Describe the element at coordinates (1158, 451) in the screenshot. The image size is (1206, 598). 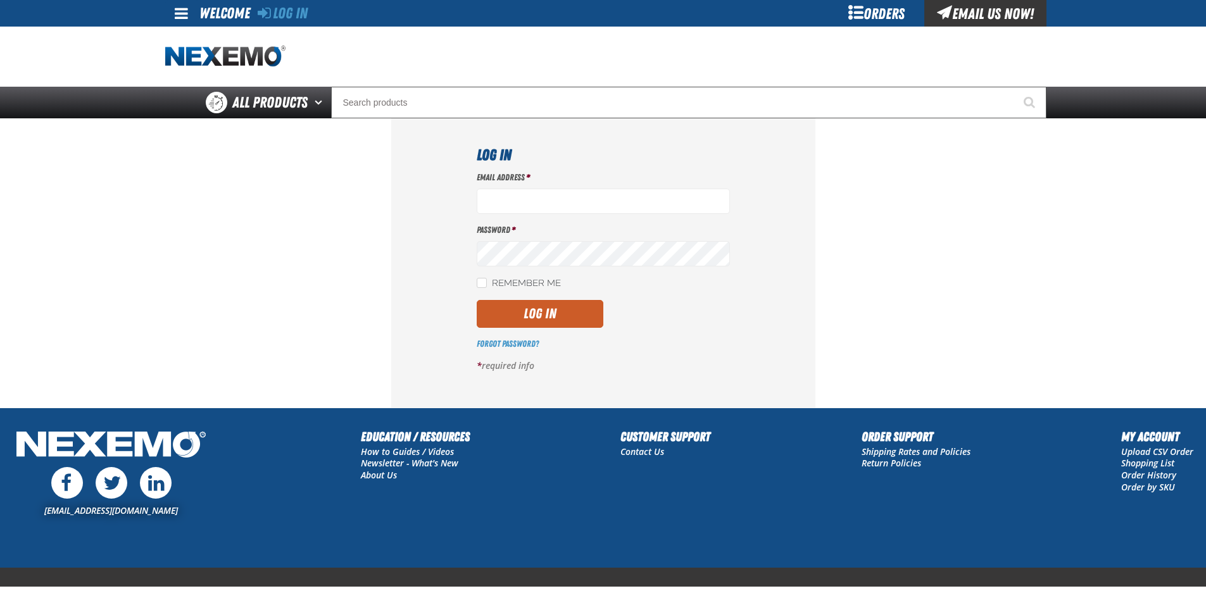
I see `a: Upload CSV Order` at that location.